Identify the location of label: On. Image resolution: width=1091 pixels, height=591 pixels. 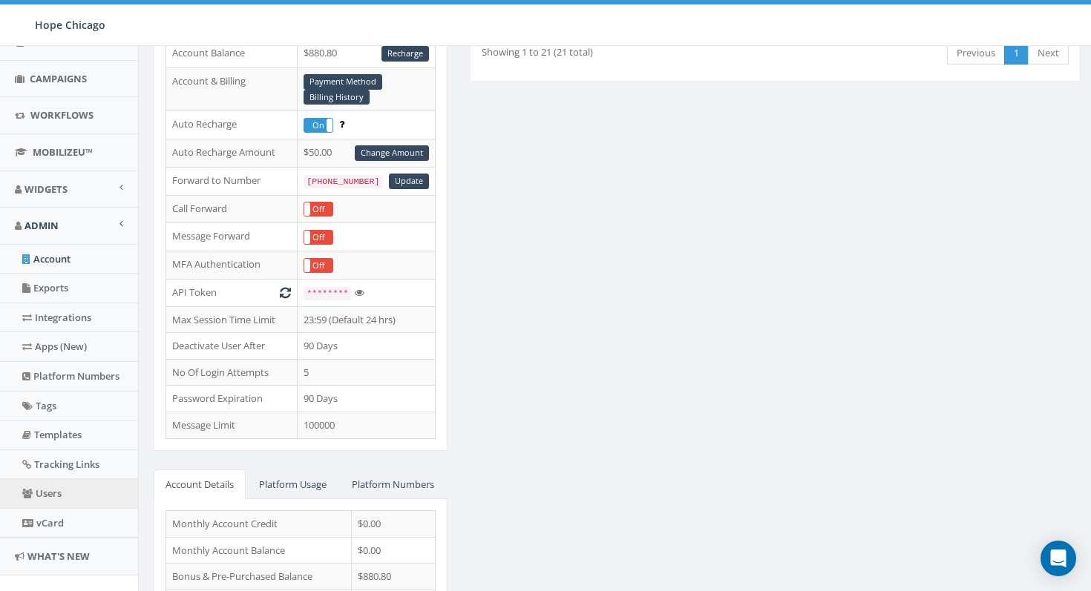
(318, 125).